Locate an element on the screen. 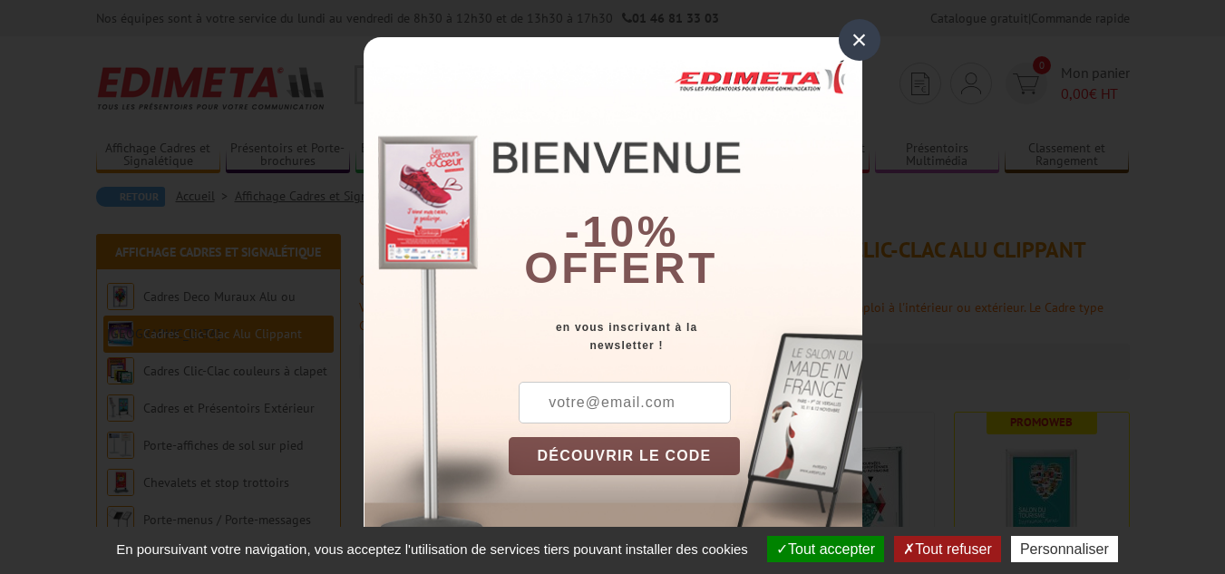 This screenshot has height=574, width=1225. div: en vous inscrivant à la newsletter ! is located at coordinates (686, 336).